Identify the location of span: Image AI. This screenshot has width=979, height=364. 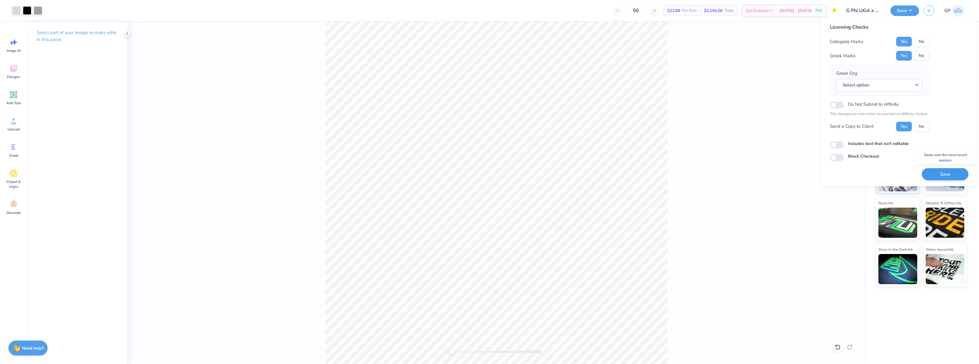
(14, 51).